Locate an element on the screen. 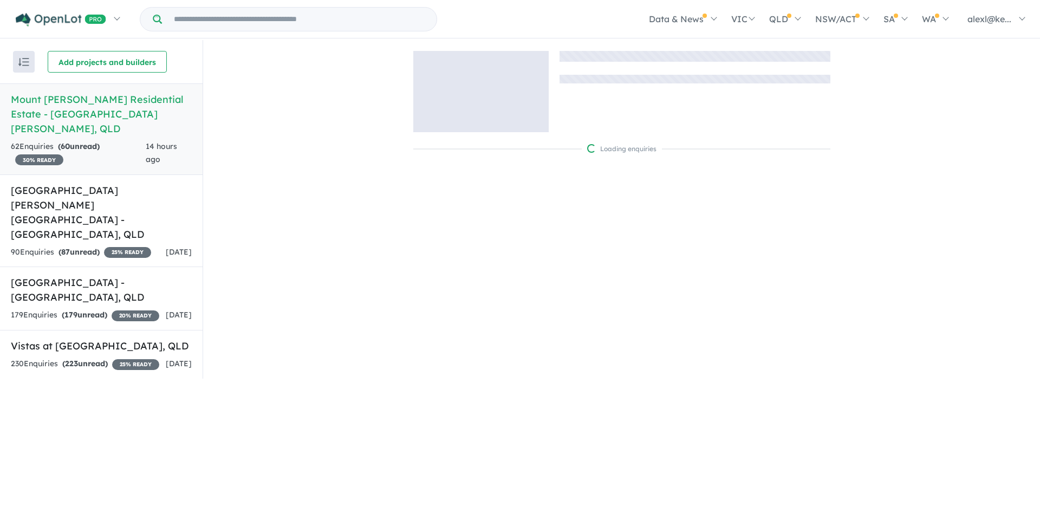 This screenshot has width=1040, height=506. div: Loading enquiries is located at coordinates (622, 149).